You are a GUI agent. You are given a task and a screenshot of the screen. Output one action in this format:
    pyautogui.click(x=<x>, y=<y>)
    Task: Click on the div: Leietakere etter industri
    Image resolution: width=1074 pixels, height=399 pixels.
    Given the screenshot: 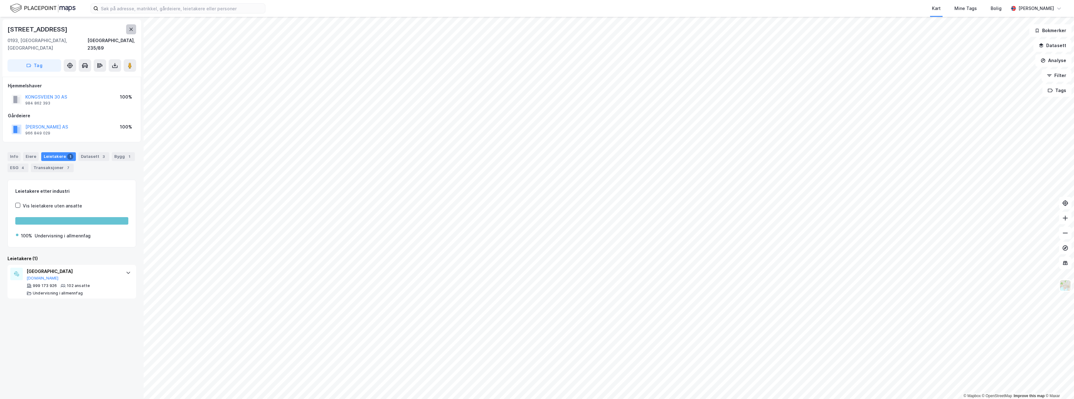 What is the action you would take?
    pyautogui.click(x=72, y=191)
    